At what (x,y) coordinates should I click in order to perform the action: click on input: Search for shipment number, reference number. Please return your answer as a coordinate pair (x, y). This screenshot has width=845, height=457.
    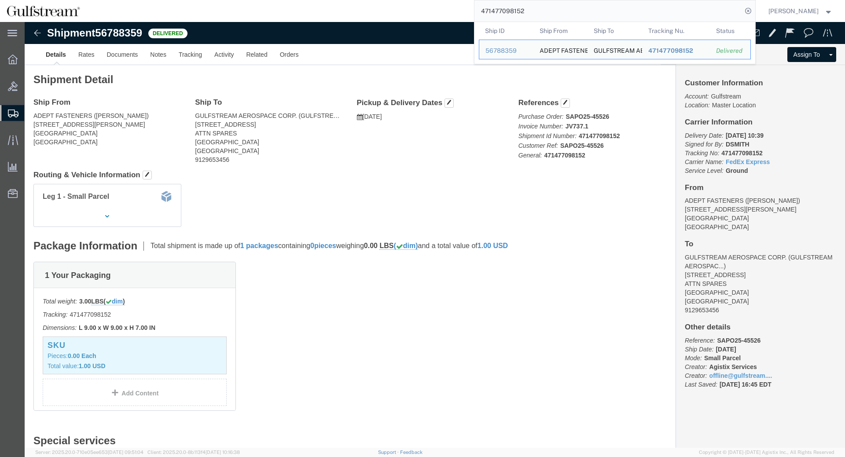
    Looking at the image, I should click on (608, 11).